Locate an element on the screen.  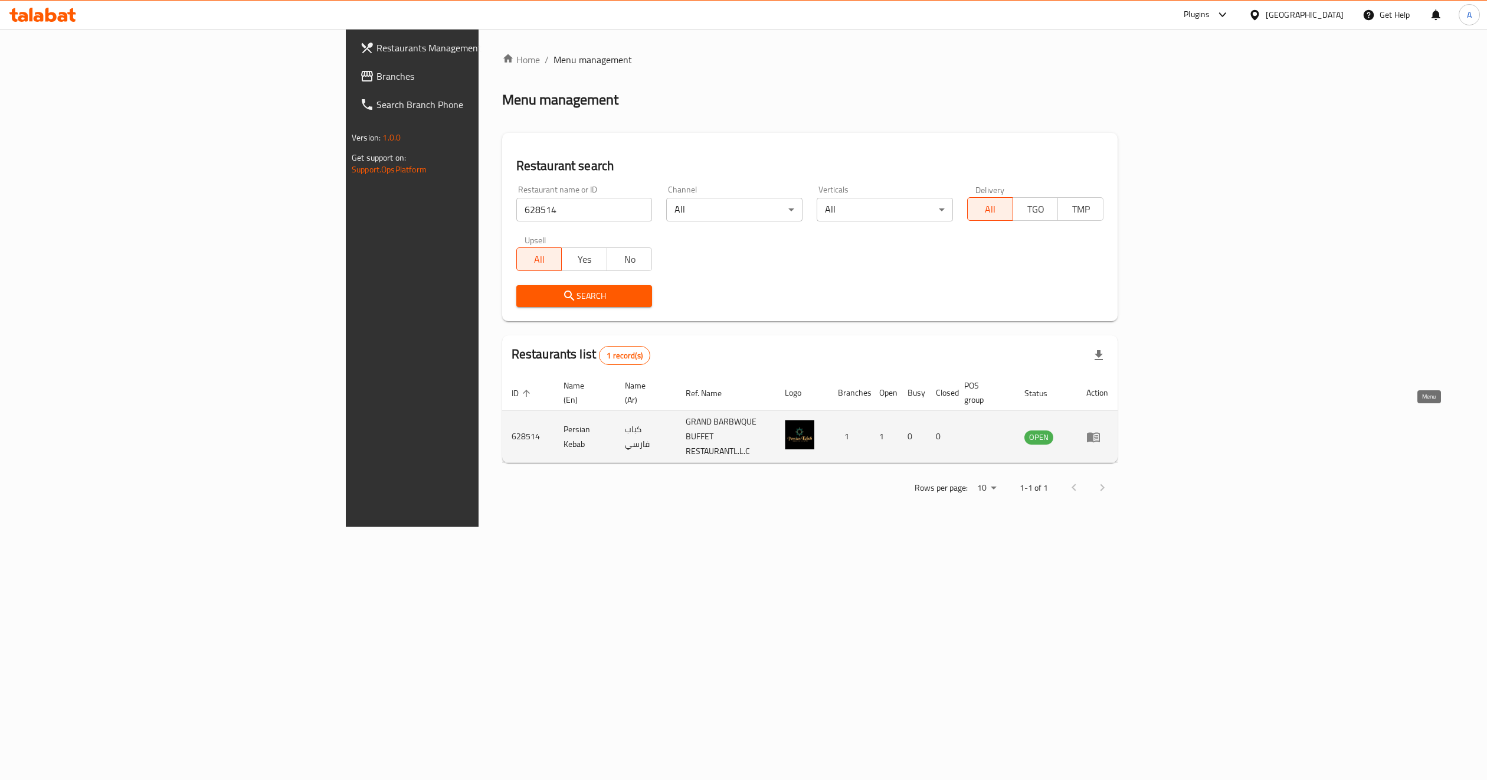
h2: Restaurants list is located at coordinates (581, 355).